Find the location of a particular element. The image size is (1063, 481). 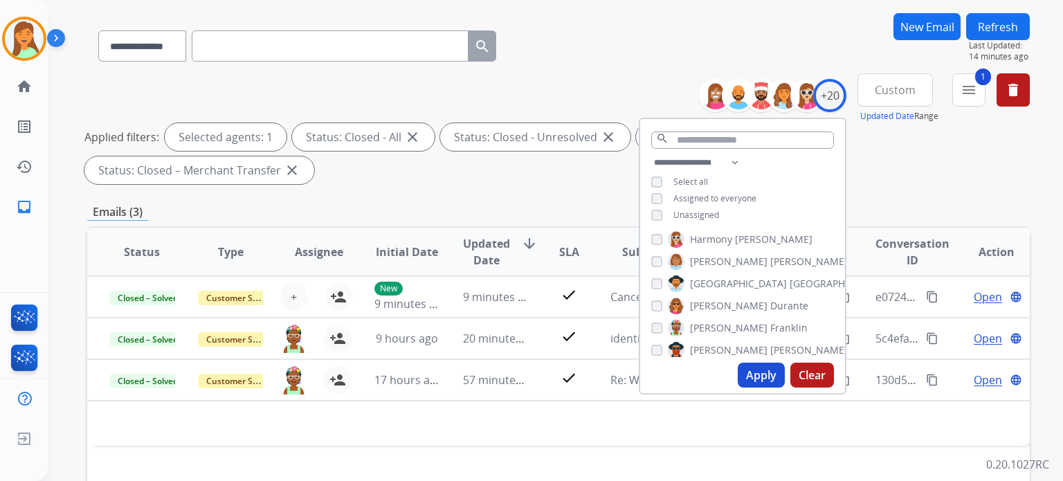

span: Conversation ID is located at coordinates (912, 252).